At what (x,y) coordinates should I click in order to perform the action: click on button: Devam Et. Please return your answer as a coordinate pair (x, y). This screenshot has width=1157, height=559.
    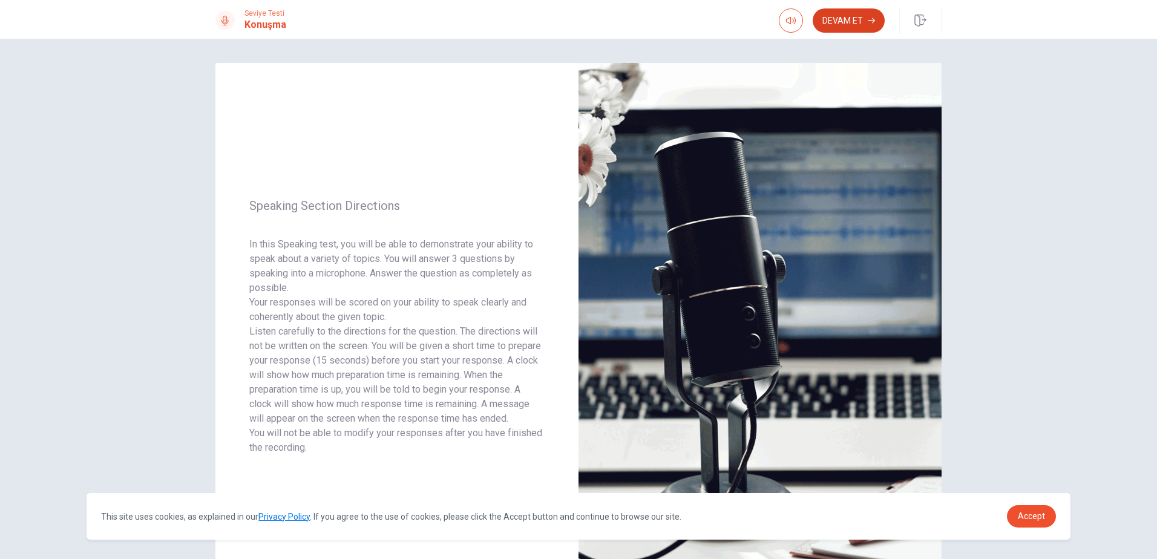
    Looking at the image, I should click on (849, 21).